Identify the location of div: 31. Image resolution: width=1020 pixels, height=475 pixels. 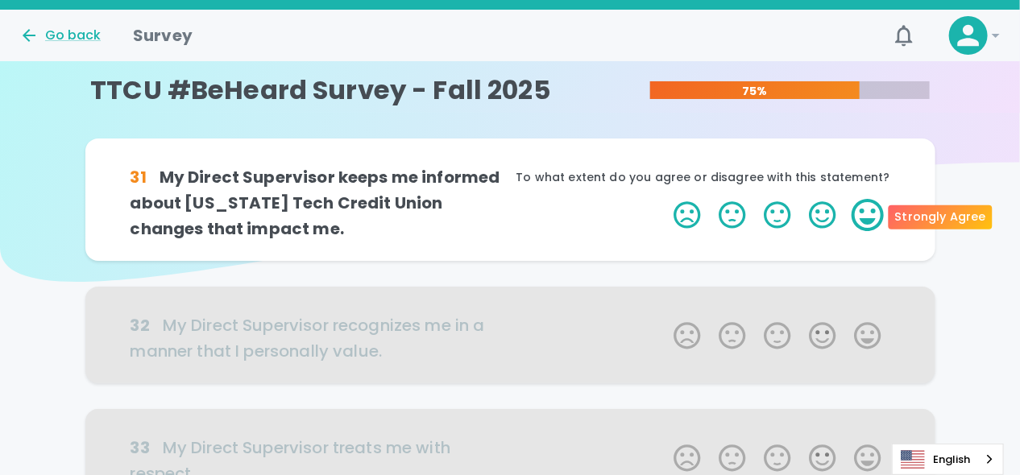
(139, 177).